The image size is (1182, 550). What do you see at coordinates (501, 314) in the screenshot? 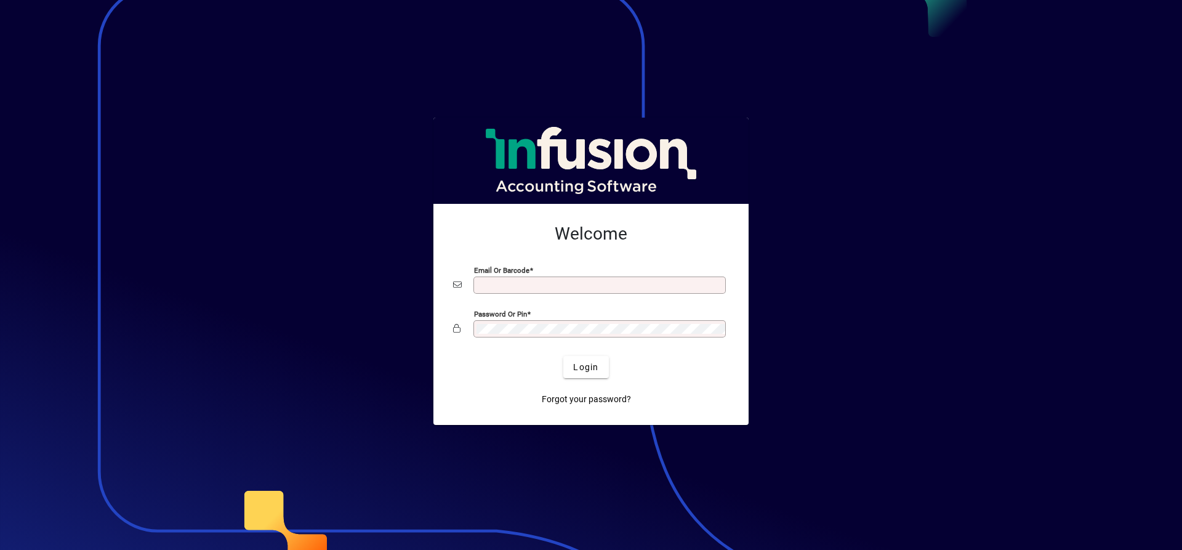
I see `mat-label: Password or Pin` at bounding box center [501, 314].